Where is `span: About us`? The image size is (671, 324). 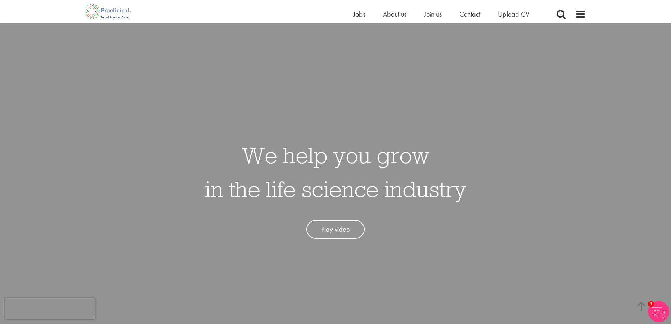
span: About us is located at coordinates (395, 14).